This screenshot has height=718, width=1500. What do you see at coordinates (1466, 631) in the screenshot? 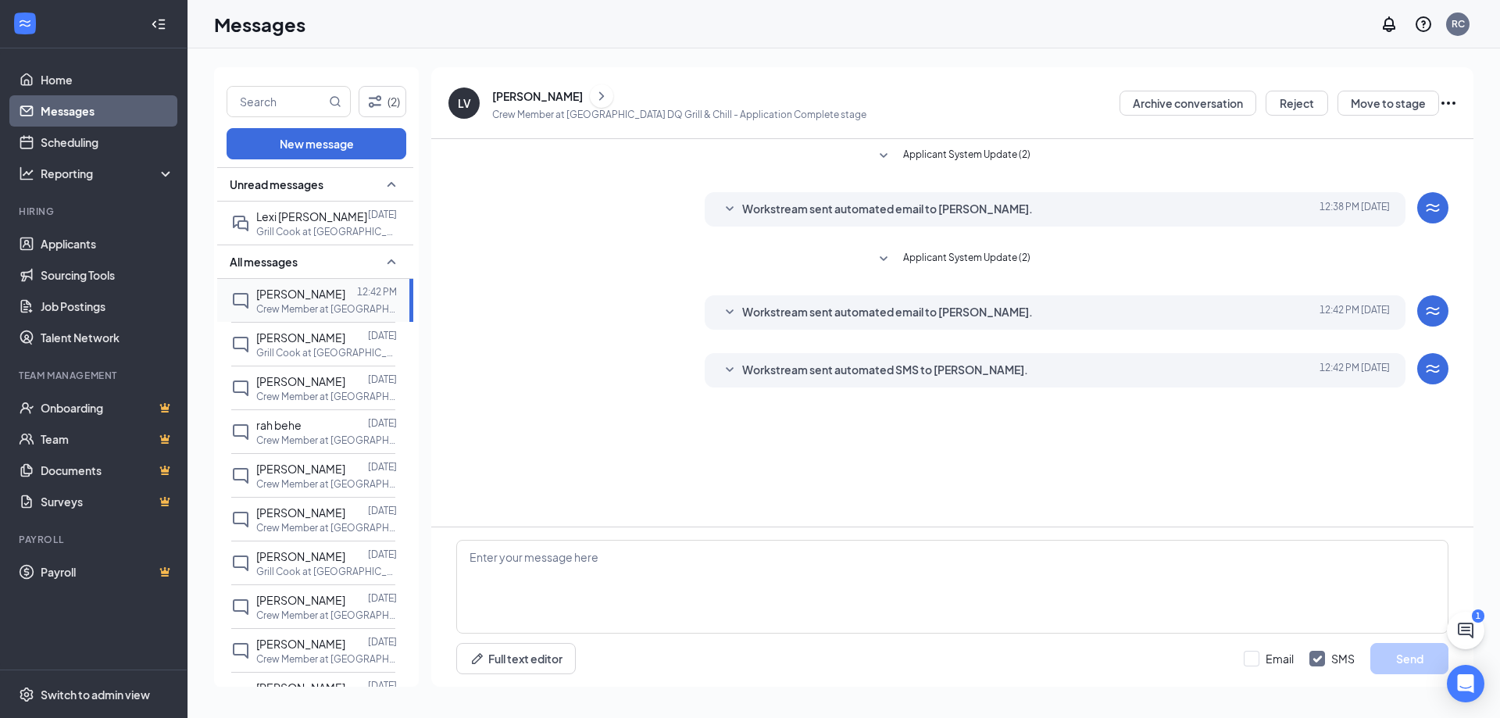
I see `button: ChatActive` at bounding box center [1466, 631].